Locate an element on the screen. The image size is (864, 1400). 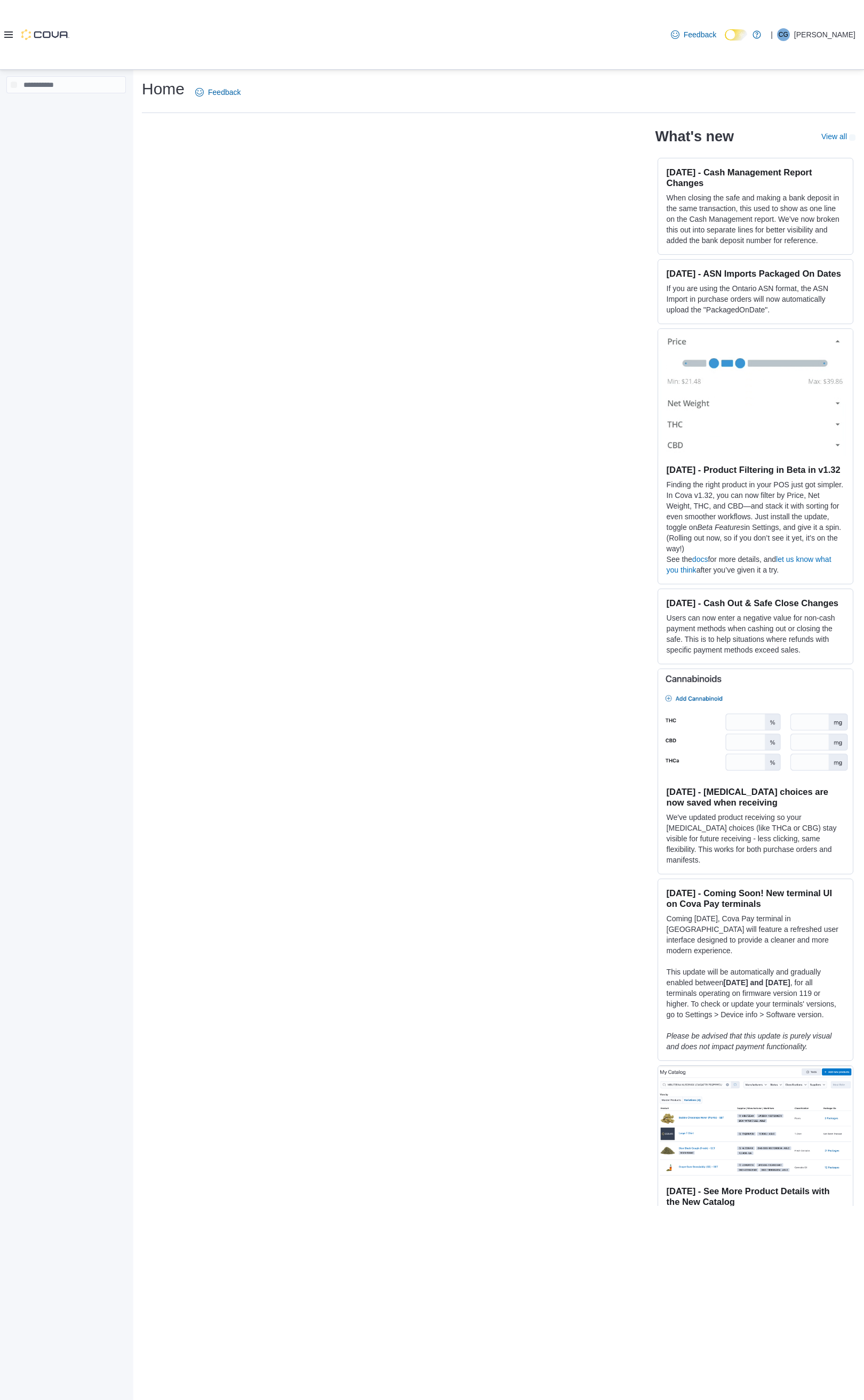
p: Users can now enter a negative value for non-cash payment methods when cashing out or closing the... is located at coordinates (755, 634).